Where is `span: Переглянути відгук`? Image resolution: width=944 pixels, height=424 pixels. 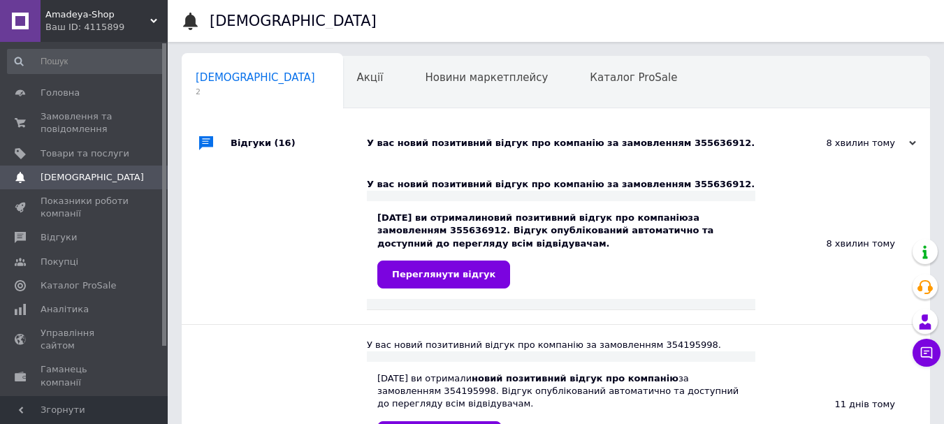
span: Переглянути відгук is located at coordinates (444, 274).